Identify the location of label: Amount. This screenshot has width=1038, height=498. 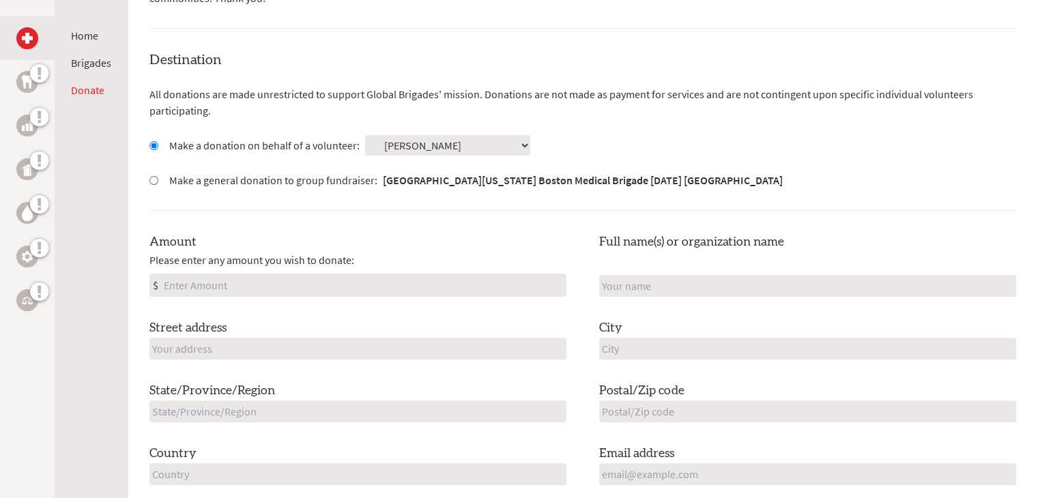
(173, 242).